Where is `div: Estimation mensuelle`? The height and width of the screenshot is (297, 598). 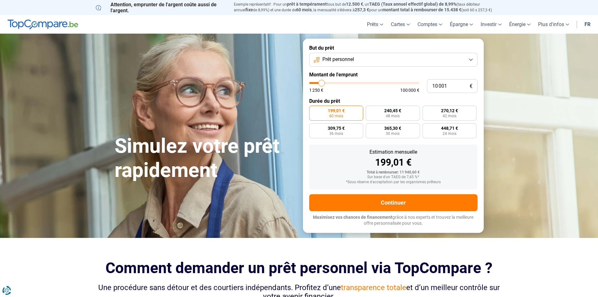 div: Estimation mensuelle is located at coordinates (393, 152).